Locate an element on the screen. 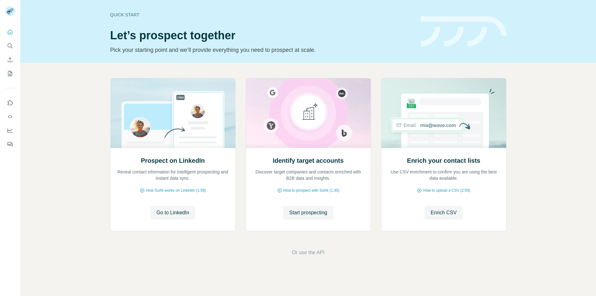 The image size is (596, 296). button: Start prospecting is located at coordinates (308, 213).